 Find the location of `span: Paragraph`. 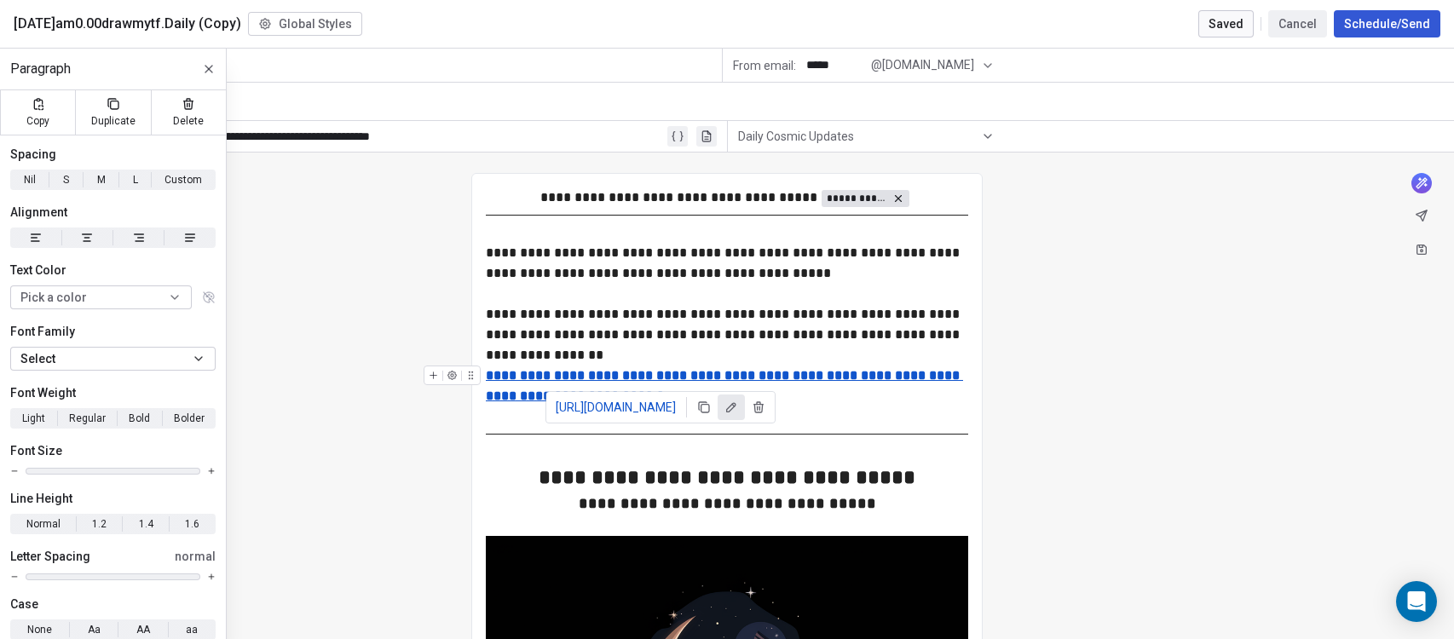

span: Paragraph is located at coordinates (40, 69).